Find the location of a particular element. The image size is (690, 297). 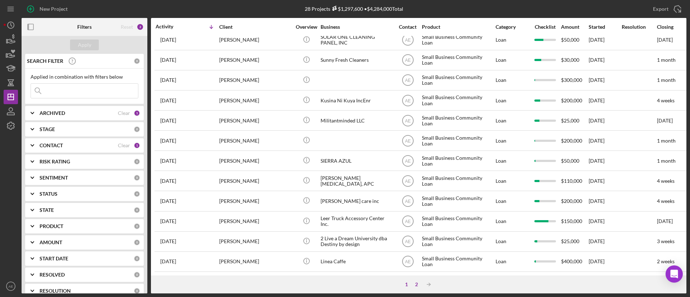

b: RISK RATING is located at coordinates (55, 162).